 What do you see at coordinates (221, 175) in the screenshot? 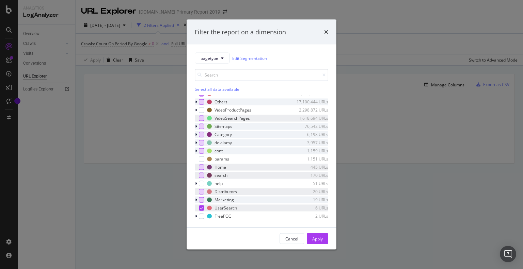
I see `div: search` at bounding box center [221, 175].